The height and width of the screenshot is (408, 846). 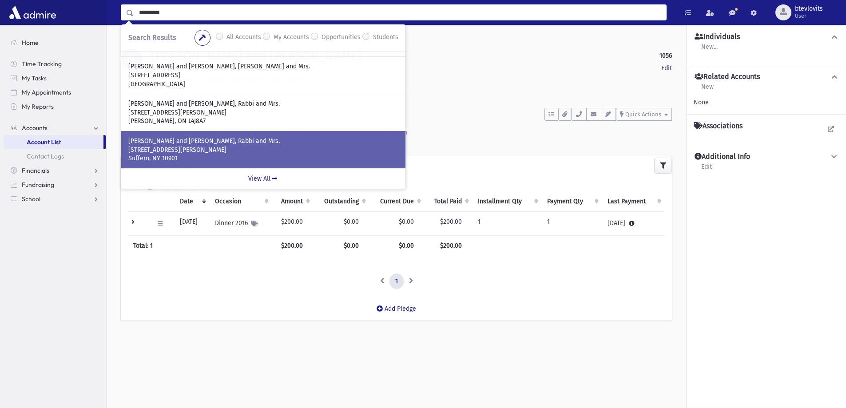 I want to click on label: All Accounts, so click(x=244, y=38).